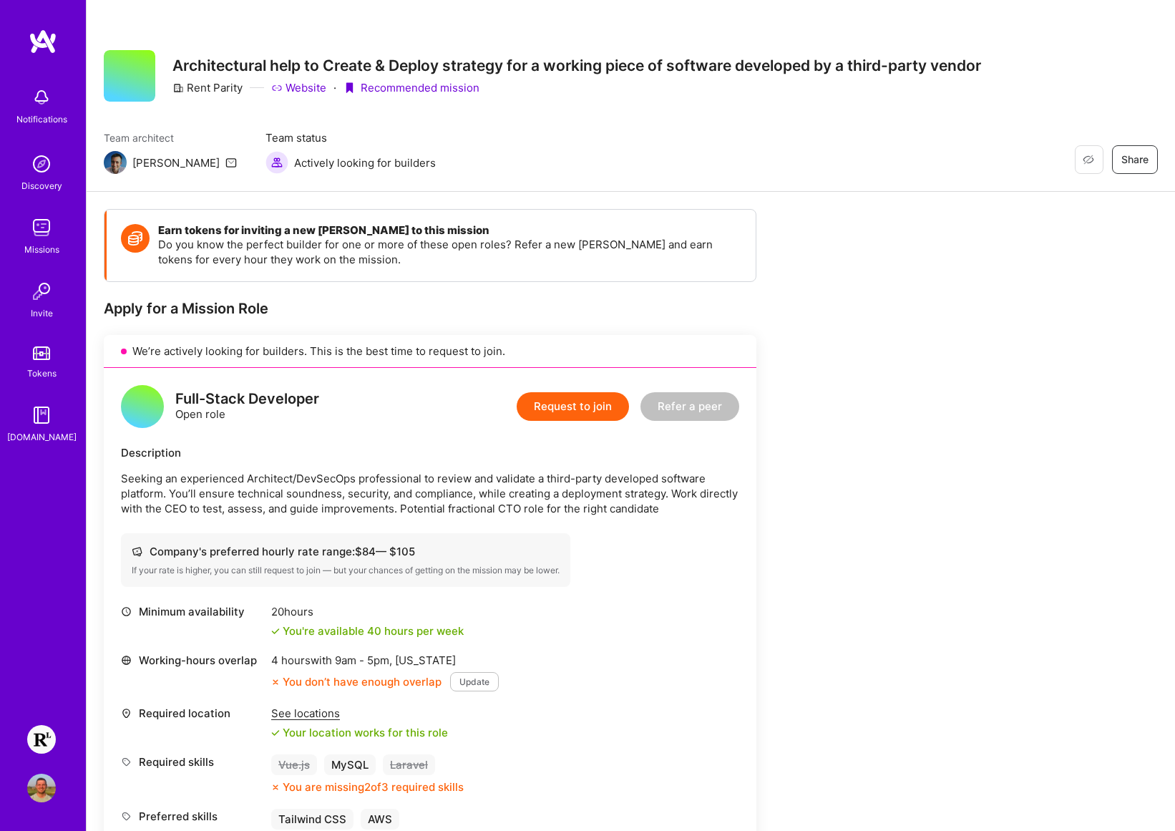  I want to click on div: If your rate is higher, you can still request to join — but your chances of getting on the missio..., so click(346, 570).